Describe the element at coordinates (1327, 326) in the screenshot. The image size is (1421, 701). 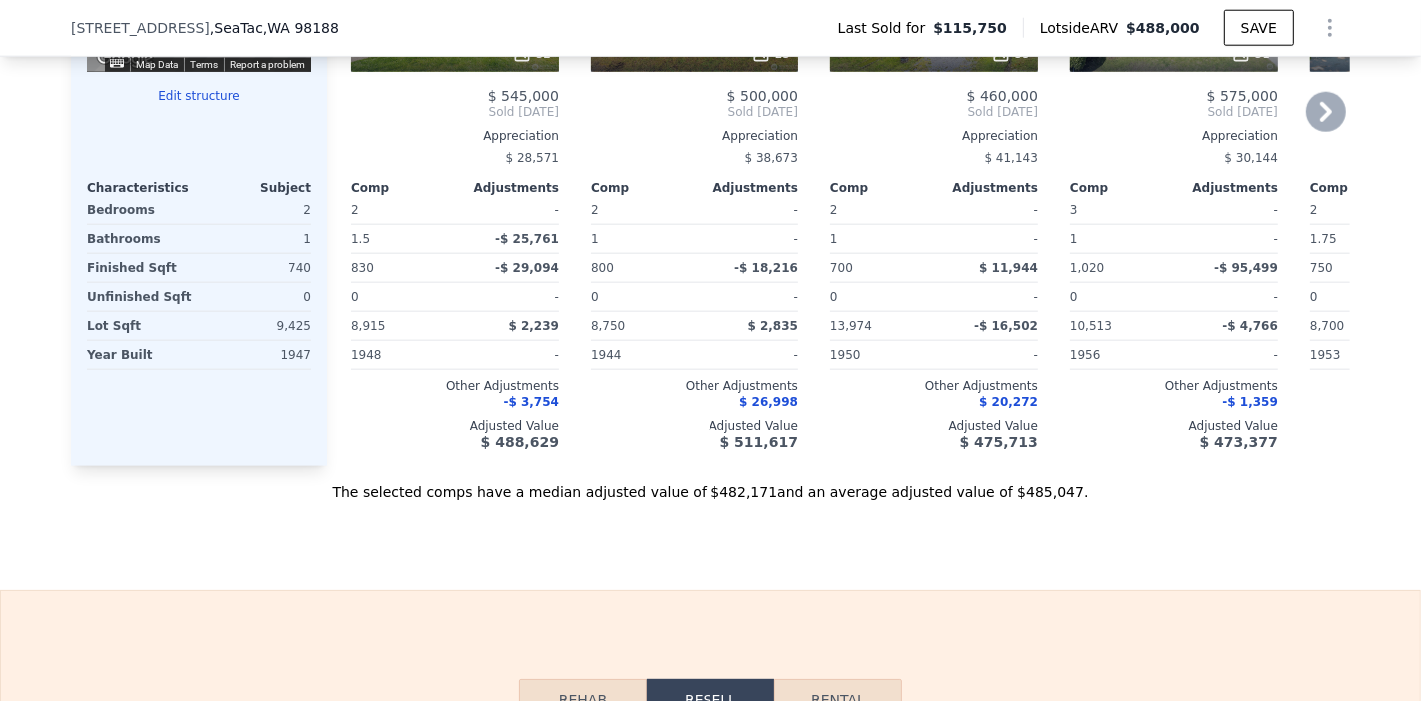
I see `span: 8,700` at that location.